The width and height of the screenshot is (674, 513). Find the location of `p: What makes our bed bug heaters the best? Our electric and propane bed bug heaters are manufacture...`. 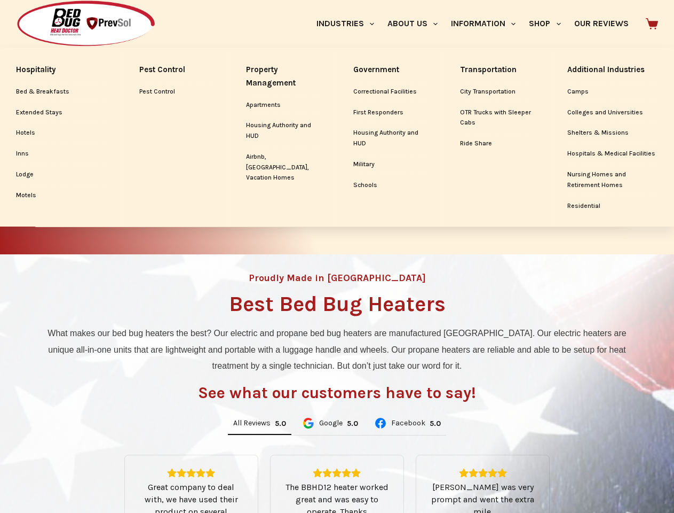

p: What makes our bed bug heaters the best? Our electric and propane bed bug heaters are manufacture... is located at coordinates (337, 349).